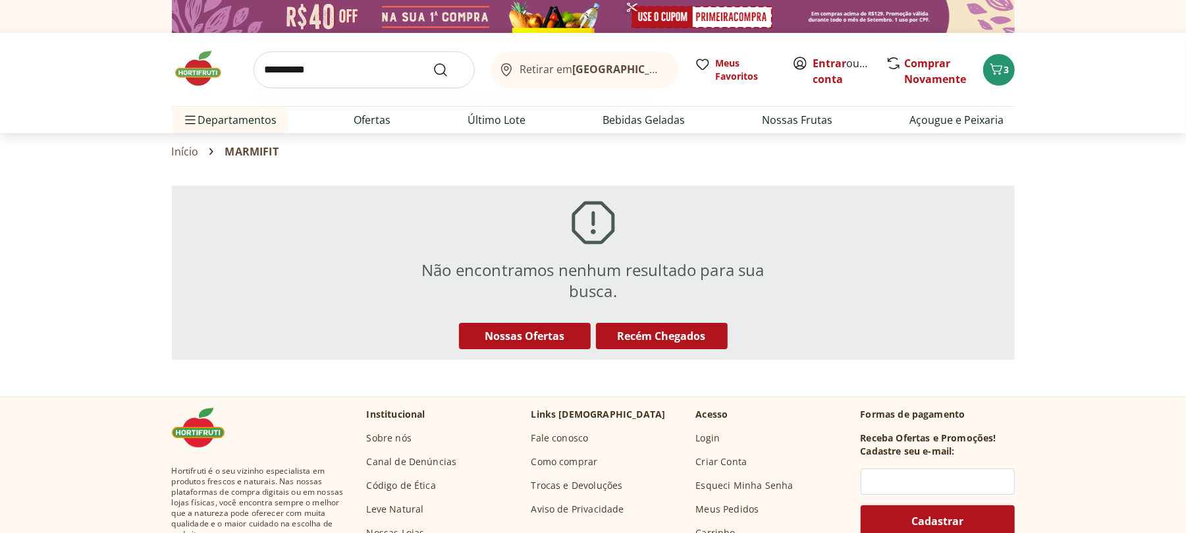 Image resolution: width=1186 pixels, height=533 pixels. I want to click on a: Como comprar, so click(565, 462).